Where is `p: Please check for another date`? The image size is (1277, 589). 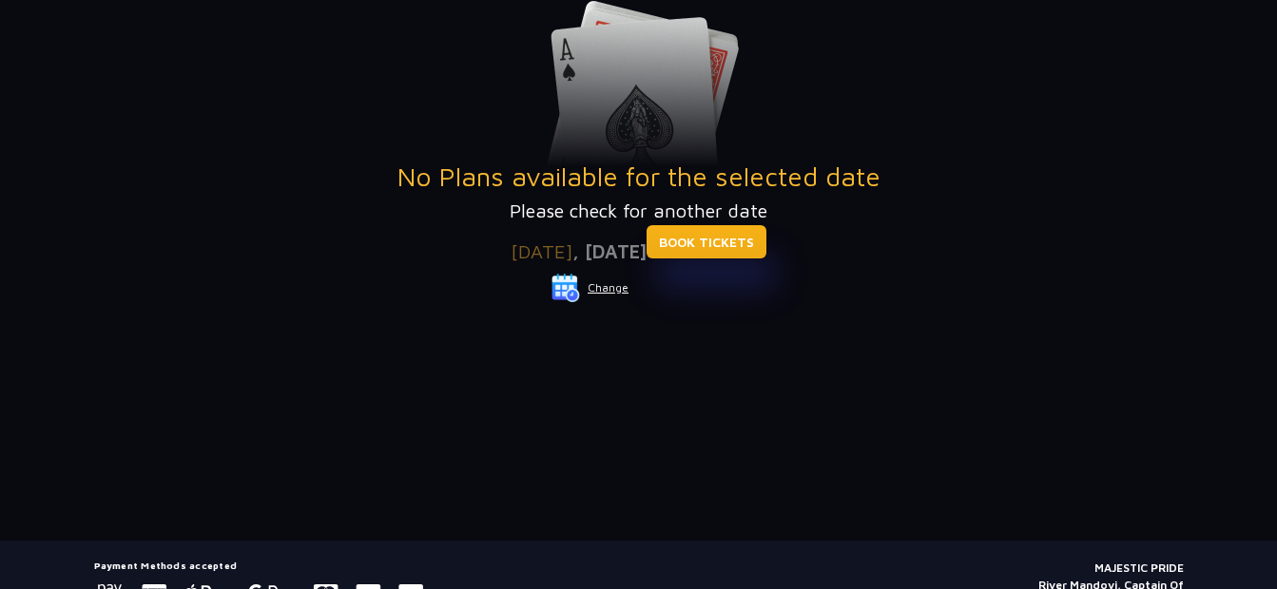 p: Please check for another date is located at coordinates (639, 211).